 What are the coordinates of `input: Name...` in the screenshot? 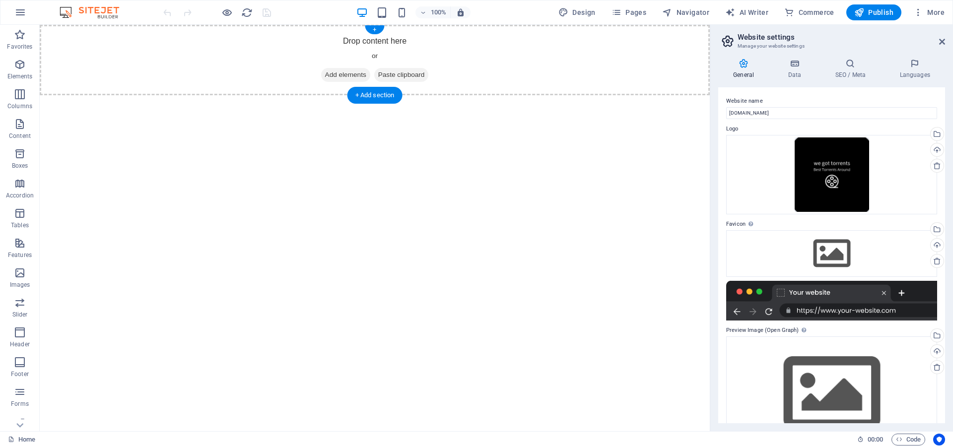 It's located at (831, 113).